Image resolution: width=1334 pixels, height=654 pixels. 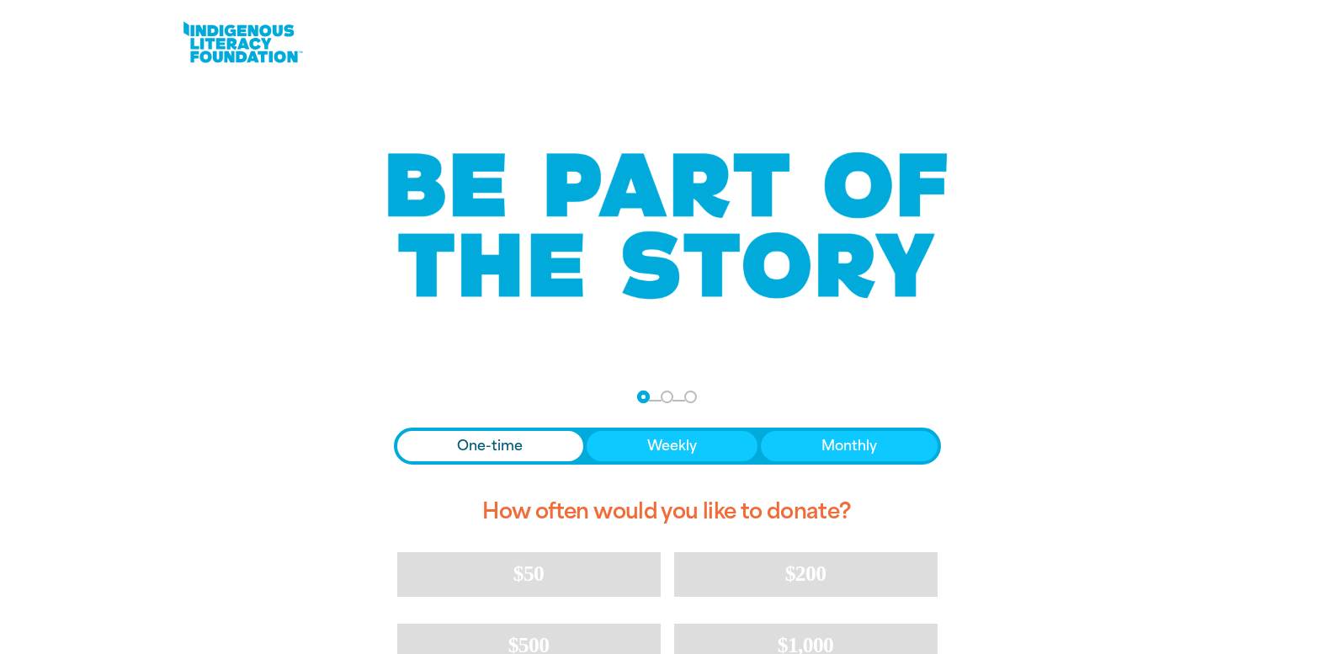 I want to click on button: Navigate to step 3 of 3 to enter your payment details, so click(x=690, y=396).